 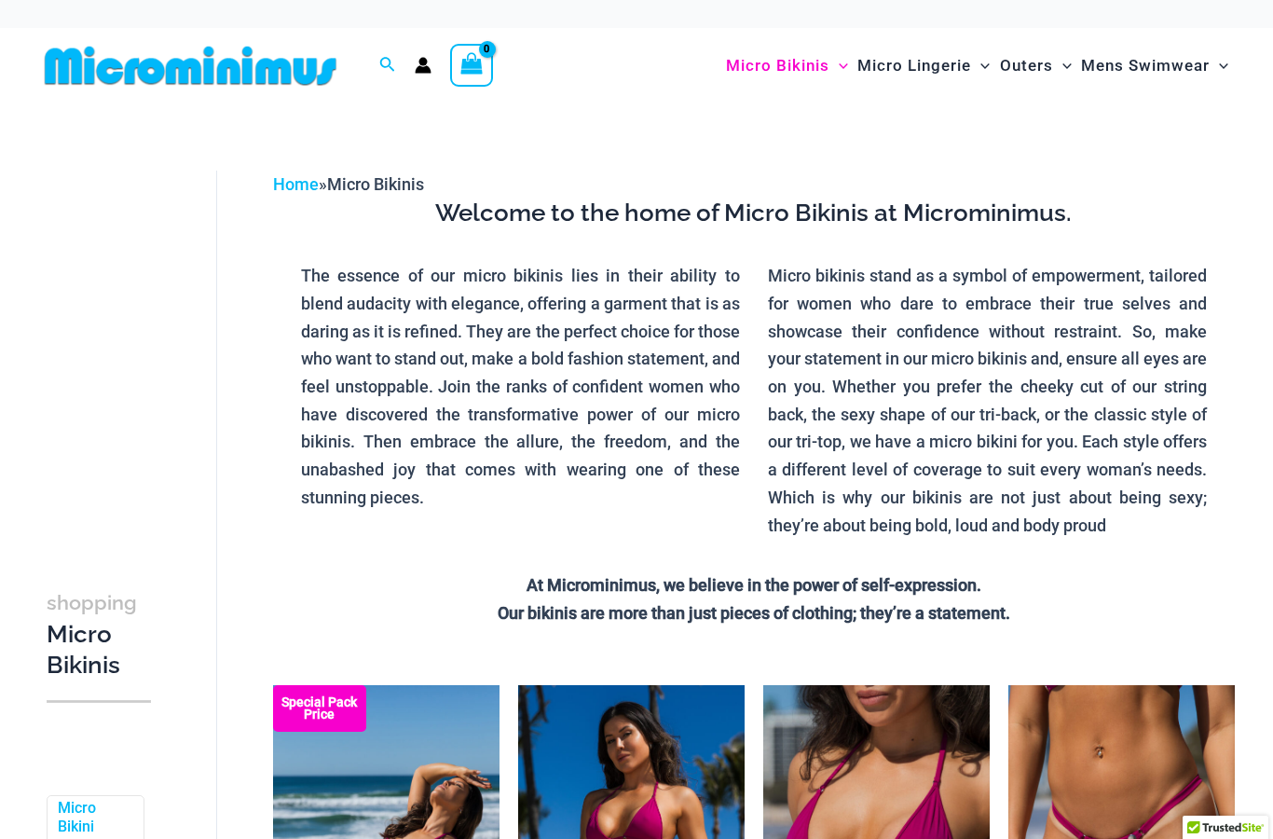 What do you see at coordinates (1146, 65) in the screenshot?
I see `span: Mens Swimwear` at bounding box center [1146, 65].